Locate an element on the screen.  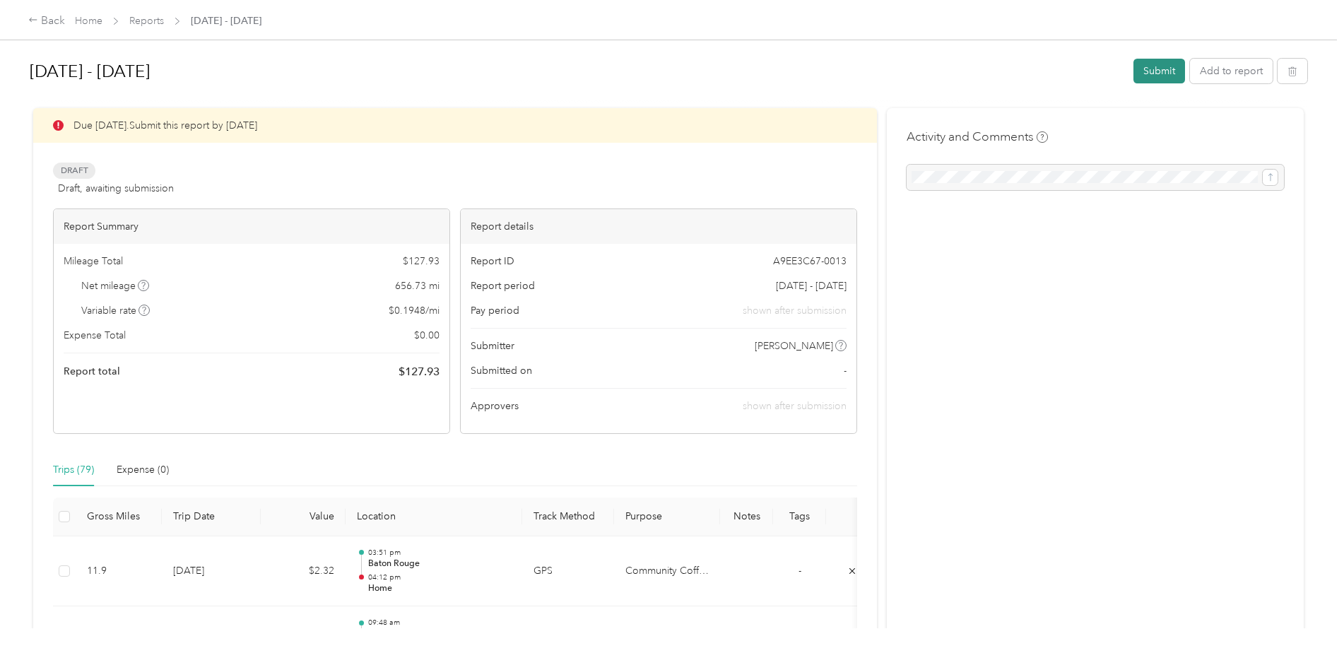
span: Draft, awaiting submission is located at coordinates (116, 188).